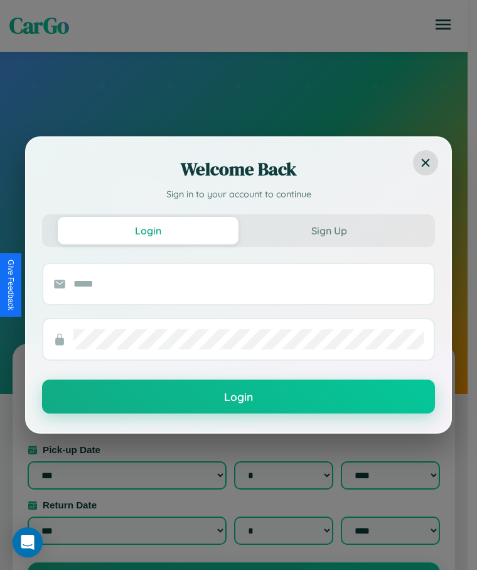 This screenshot has height=570, width=477. Describe the element at coordinates (11, 285) in the screenshot. I see `div: Give Feedback` at that location.